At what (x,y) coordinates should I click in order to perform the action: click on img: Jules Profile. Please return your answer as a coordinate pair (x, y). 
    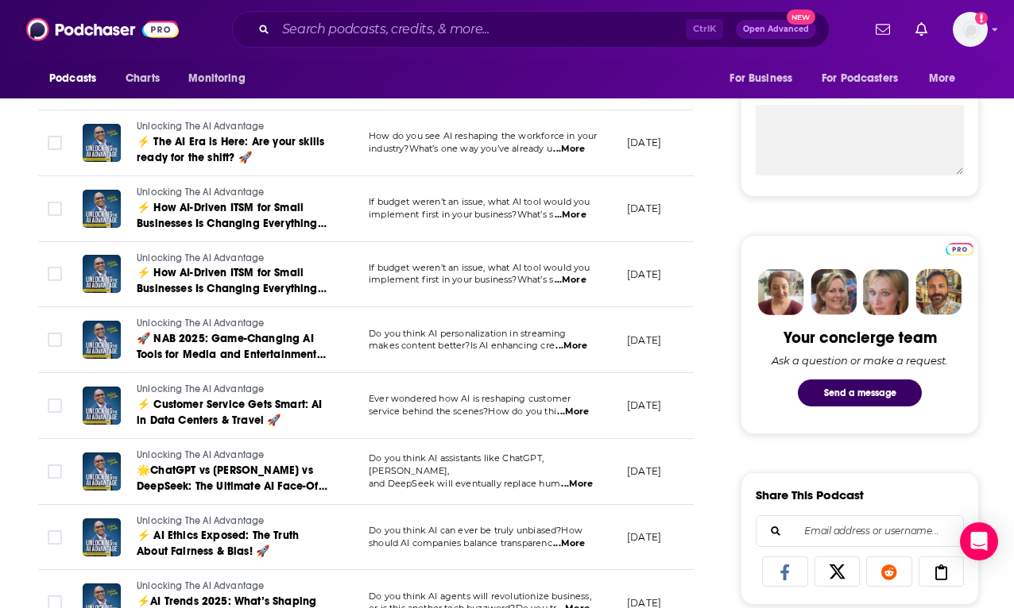
    Looking at the image, I should click on (886, 292).